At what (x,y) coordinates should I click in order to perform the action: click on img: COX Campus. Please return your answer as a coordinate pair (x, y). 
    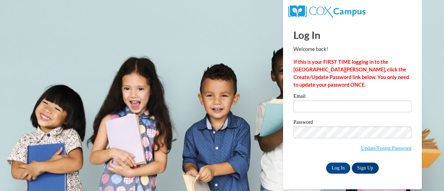
    Looking at the image, I should click on (327, 11).